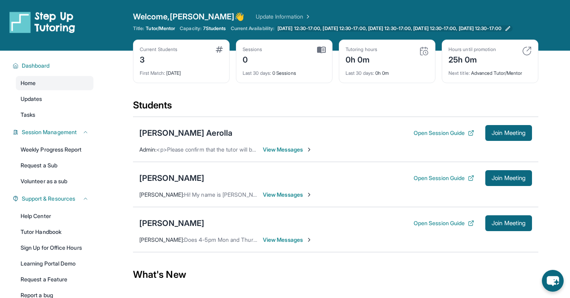 The height and width of the screenshot is (298, 570). What do you see at coordinates (152, 73) in the screenshot?
I see `span: First Match :` at bounding box center [152, 73].